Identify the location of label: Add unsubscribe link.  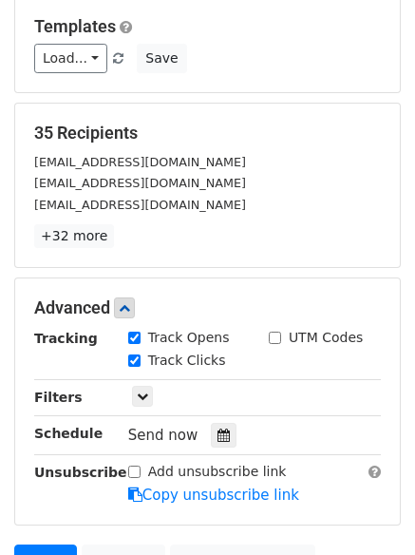
(218, 471).